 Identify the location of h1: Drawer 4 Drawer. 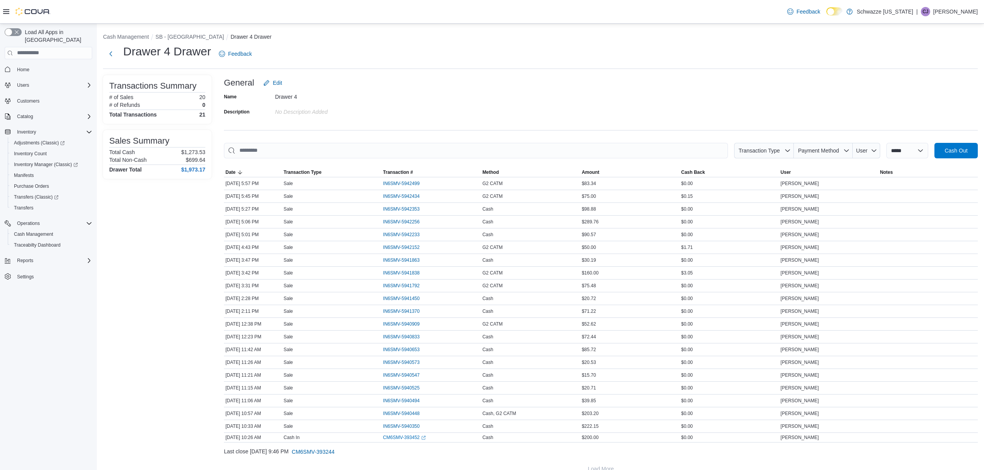
(167, 52).